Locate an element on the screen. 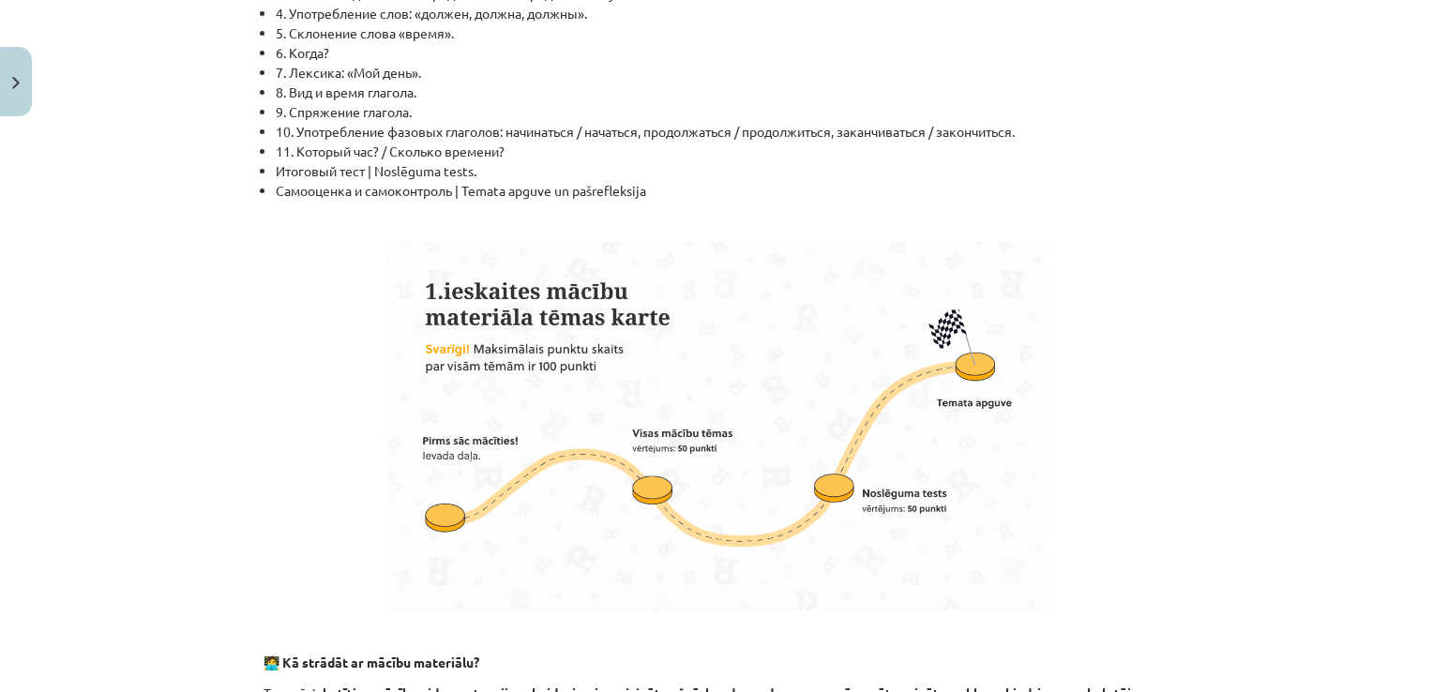 The height and width of the screenshot is (692, 1433). li: 6. Когда? is located at coordinates (722, 53).